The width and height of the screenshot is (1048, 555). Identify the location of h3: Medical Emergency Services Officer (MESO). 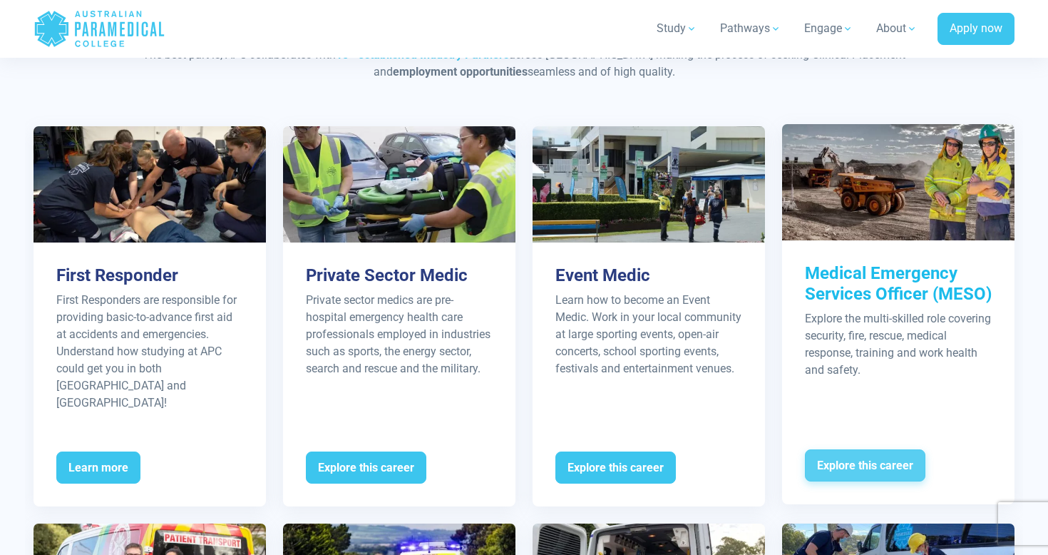
(899, 284).